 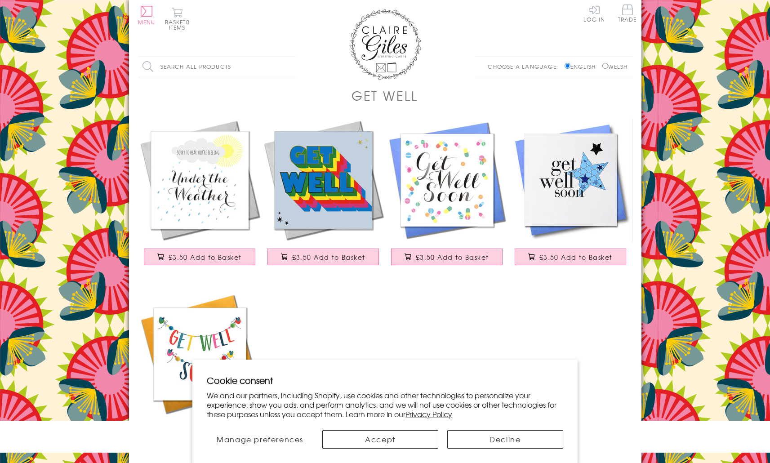 What do you see at coordinates (260, 439) in the screenshot?
I see `span: Manage preferences` at bounding box center [260, 439].